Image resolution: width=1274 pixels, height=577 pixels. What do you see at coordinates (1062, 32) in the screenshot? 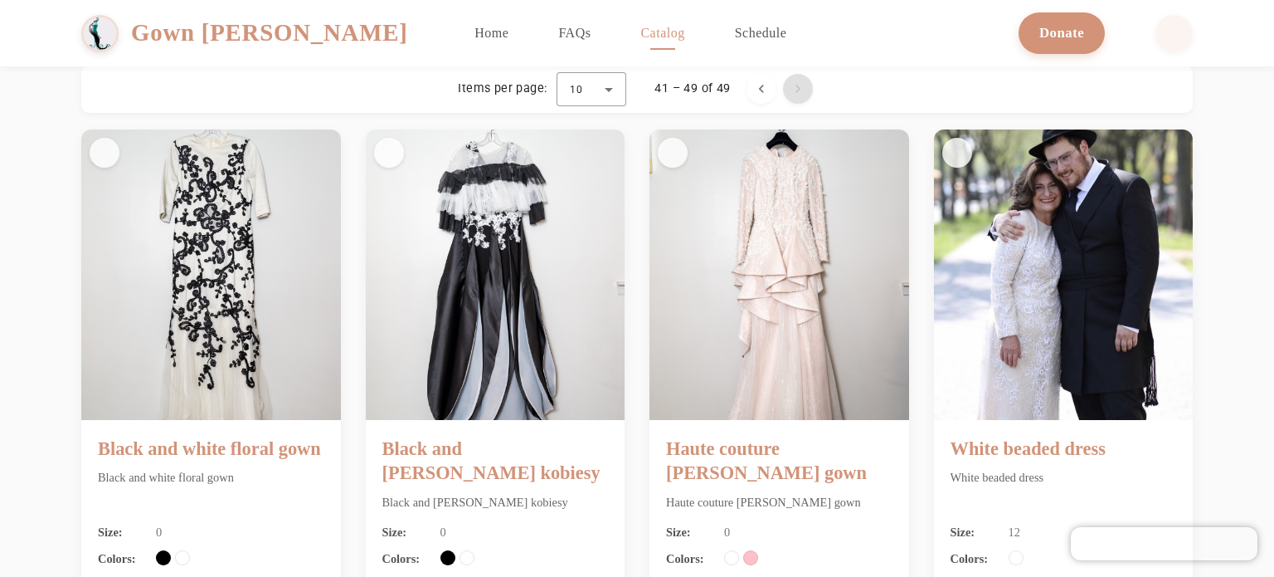
I see `span: Donate` at bounding box center [1062, 32].